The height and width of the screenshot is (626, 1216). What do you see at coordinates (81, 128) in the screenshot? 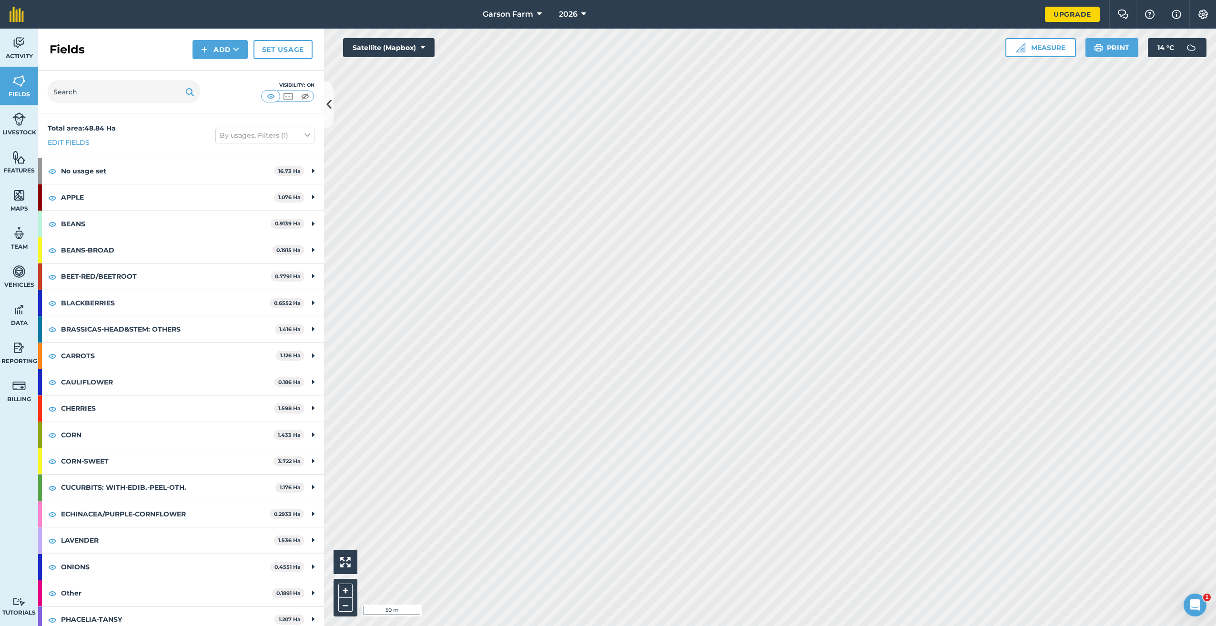
I see `strong: Total area : 48.84 Ha` at bounding box center [81, 128].